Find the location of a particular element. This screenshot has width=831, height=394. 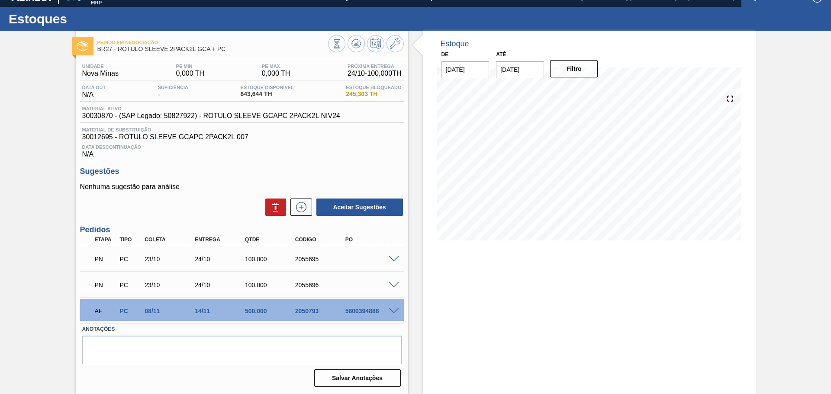

span: Pedido em Negociação is located at coordinates (213, 42).